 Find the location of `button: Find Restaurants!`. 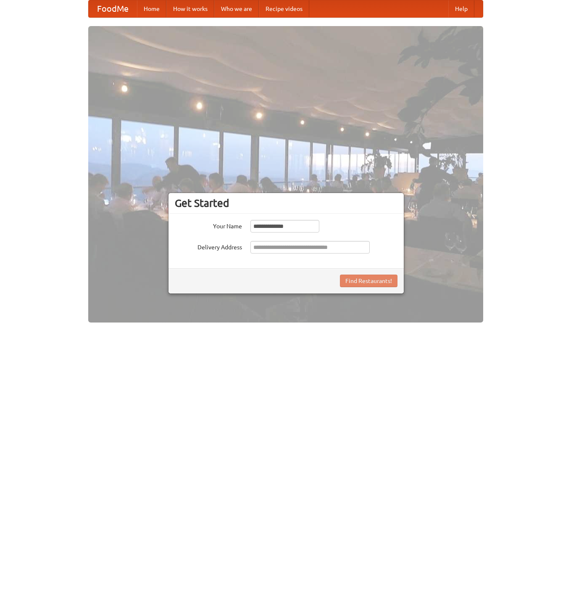

button: Find Restaurants! is located at coordinates (368, 281).